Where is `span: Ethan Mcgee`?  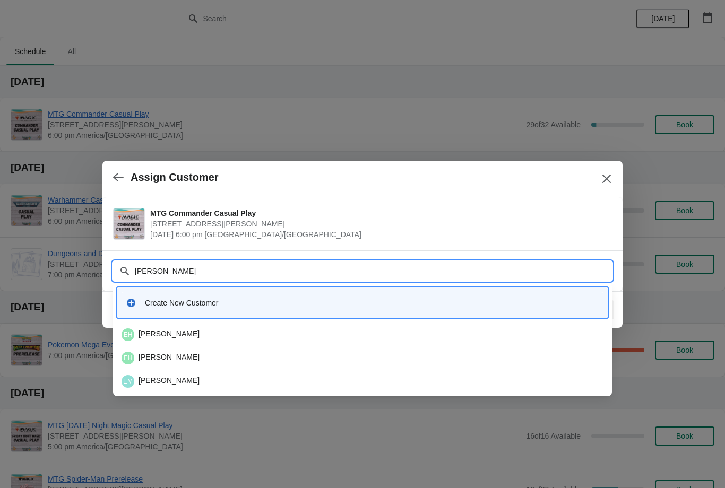
span: Ethan Mcgee is located at coordinates (128, 382).